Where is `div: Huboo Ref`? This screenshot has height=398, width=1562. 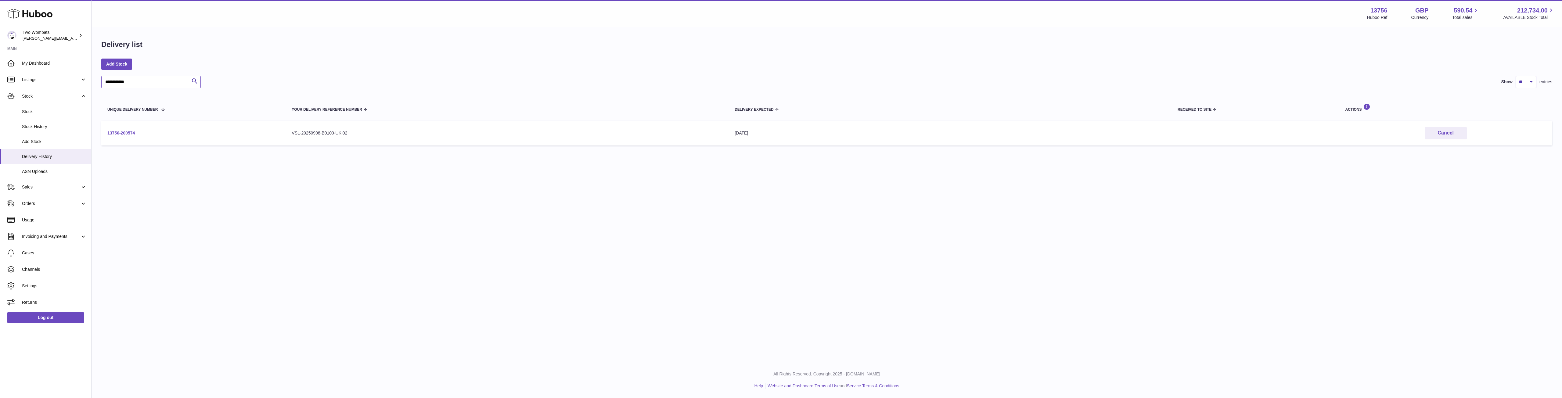 div: Huboo Ref is located at coordinates (1377, 17).